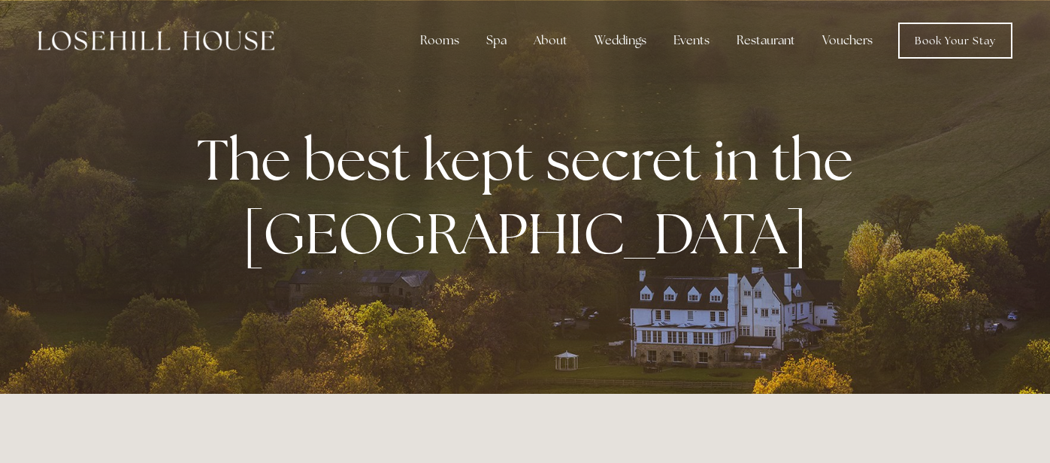  I want to click on a: Vouchers, so click(847, 41).